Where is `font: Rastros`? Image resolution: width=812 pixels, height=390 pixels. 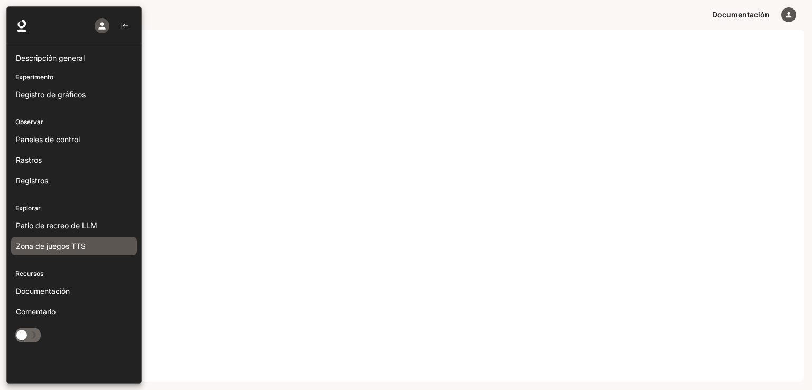 font: Rastros is located at coordinates (29, 160).